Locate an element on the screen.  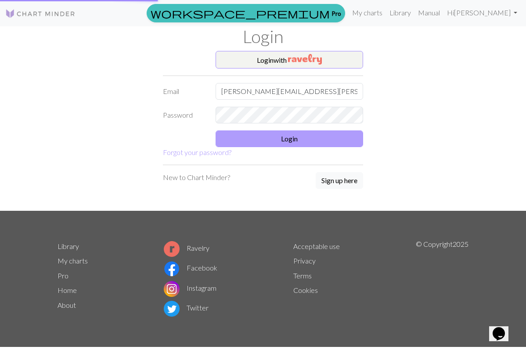
a: Privacy is located at coordinates (304, 260).